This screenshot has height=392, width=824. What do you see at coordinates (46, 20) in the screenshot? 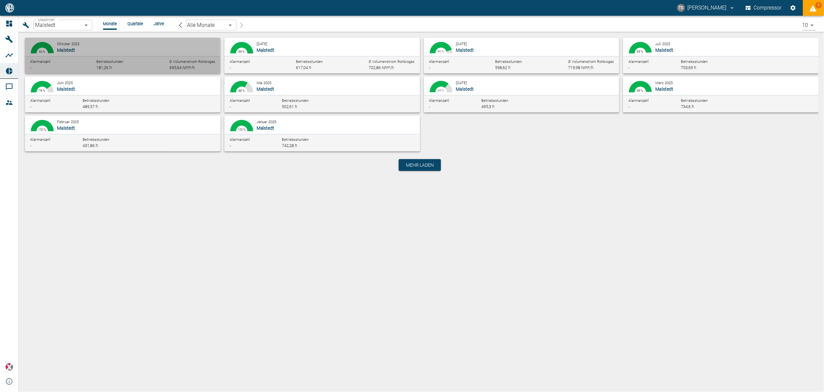
I see `span: Maschinen` at bounding box center [46, 20].